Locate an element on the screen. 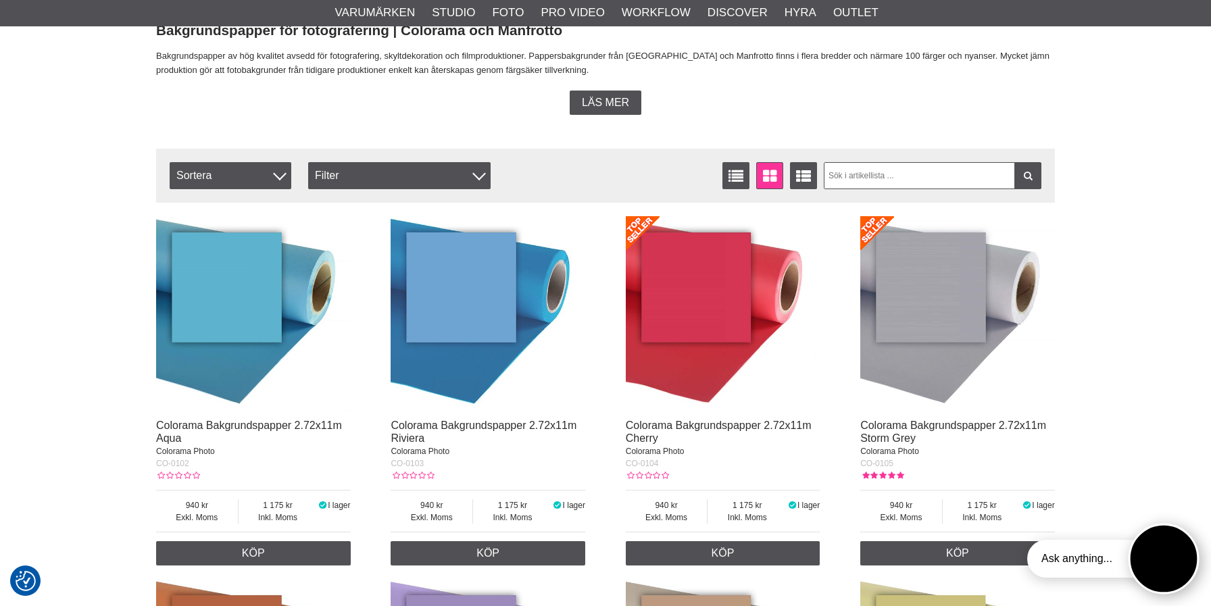  button: Samtyckesinställningar is located at coordinates (26, 581).